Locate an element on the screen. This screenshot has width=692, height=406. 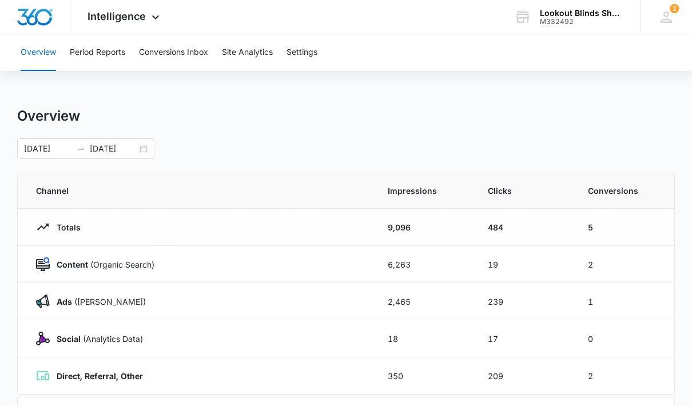
td: 0 is located at coordinates (624, 338).